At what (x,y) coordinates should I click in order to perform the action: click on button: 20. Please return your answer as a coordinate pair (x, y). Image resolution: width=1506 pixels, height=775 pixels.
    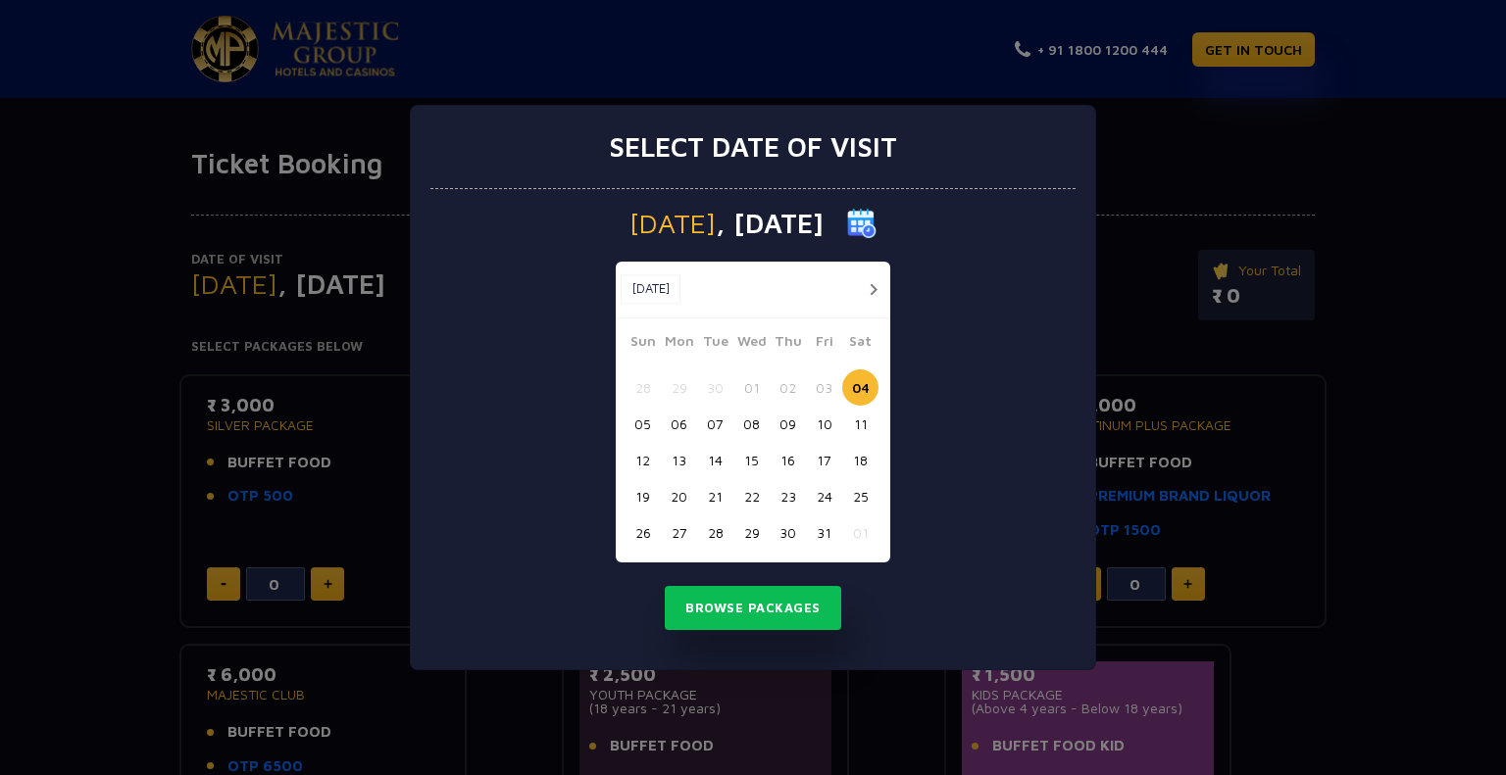
    Looking at the image, I should click on (678, 496).